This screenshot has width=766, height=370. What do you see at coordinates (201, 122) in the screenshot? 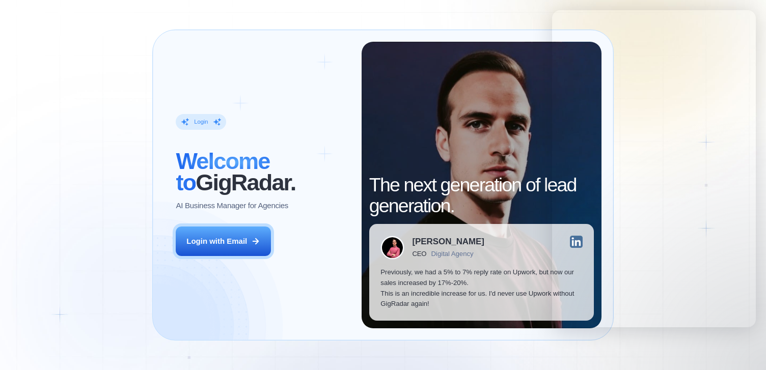
I see `div: Login` at bounding box center [201, 122].